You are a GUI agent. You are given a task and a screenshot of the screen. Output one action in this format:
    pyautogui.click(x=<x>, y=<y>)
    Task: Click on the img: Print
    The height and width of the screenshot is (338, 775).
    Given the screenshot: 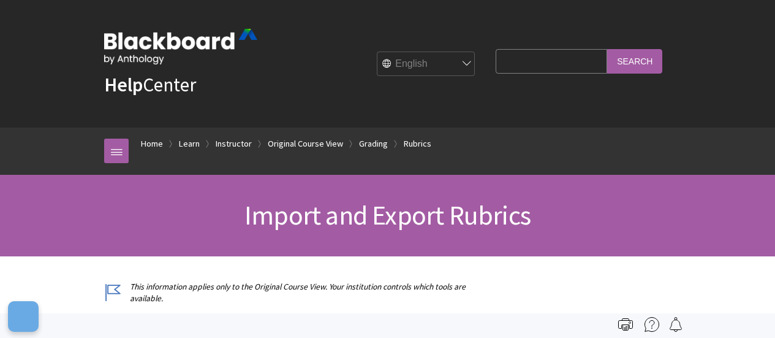 What is the action you would take?
    pyautogui.click(x=626, y=324)
    